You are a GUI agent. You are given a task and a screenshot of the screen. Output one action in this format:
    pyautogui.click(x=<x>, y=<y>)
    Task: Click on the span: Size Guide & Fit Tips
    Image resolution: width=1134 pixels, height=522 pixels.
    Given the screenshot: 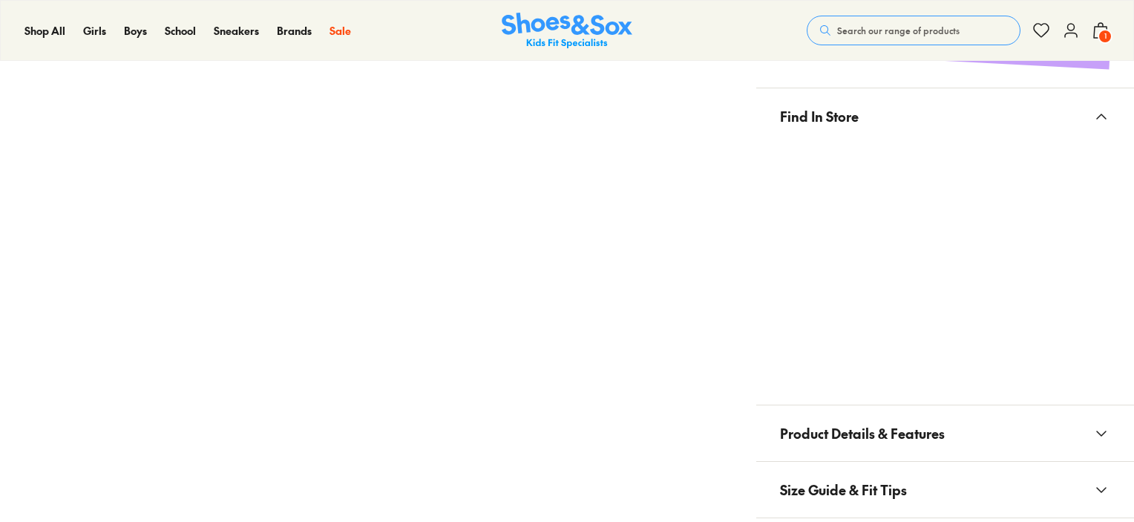 What is the action you would take?
    pyautogui.click(x=843, y=489)
    